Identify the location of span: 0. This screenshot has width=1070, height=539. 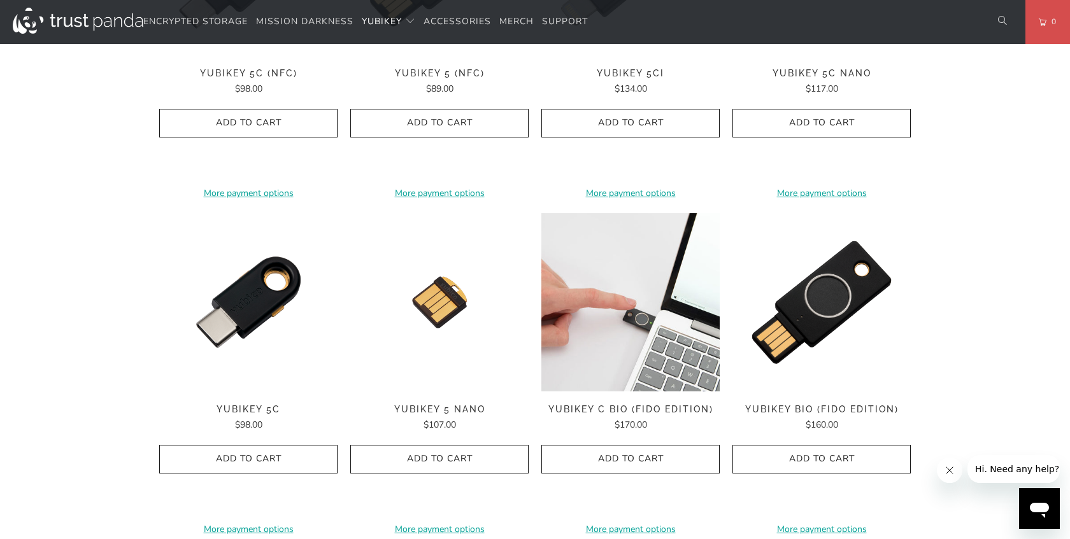
(1052, 22).